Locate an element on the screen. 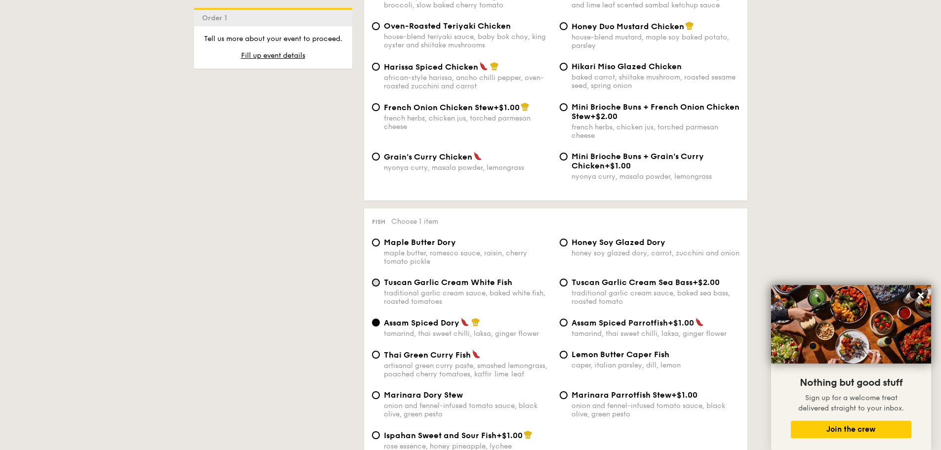 Image resolution: width=941 pixels, height=450 pixels. input: Thai Green Curry Fishartisanal green curry paste, smashed lemongrass, poached cherry tomatoes, ka... is located at coordinates (376, 355).